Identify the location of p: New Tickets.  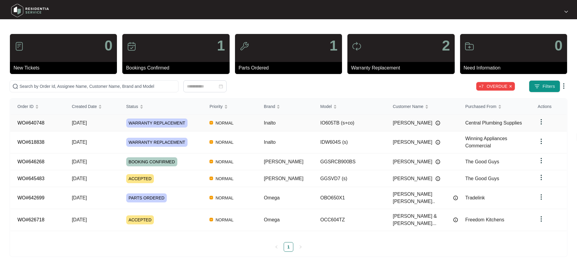
(65, 68).